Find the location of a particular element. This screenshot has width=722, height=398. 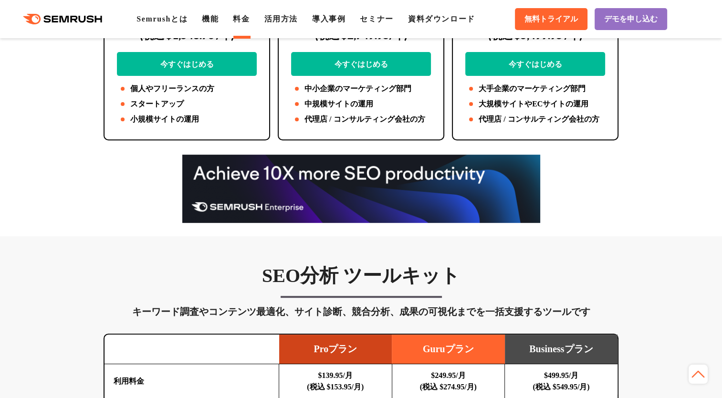

b: $139.95/月 (税込 $153.95/月) is located at coordinates (335, 381).